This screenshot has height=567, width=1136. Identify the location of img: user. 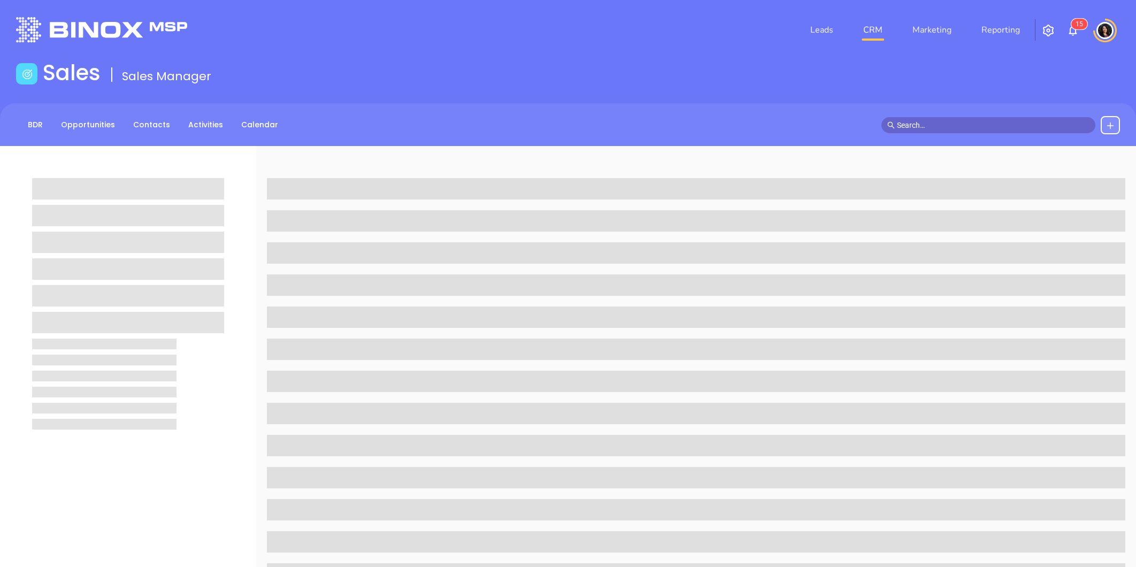
(1105, 30).